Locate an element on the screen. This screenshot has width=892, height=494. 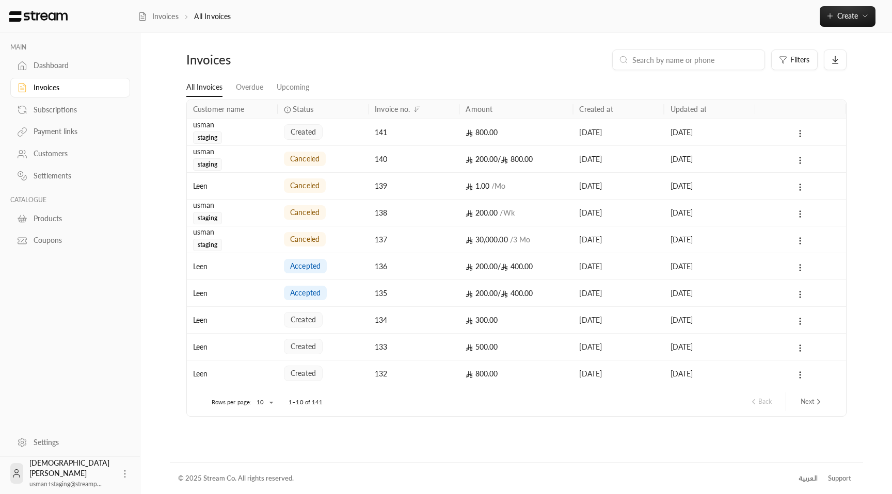
span: / Mo is located at coordinates (498, 186).